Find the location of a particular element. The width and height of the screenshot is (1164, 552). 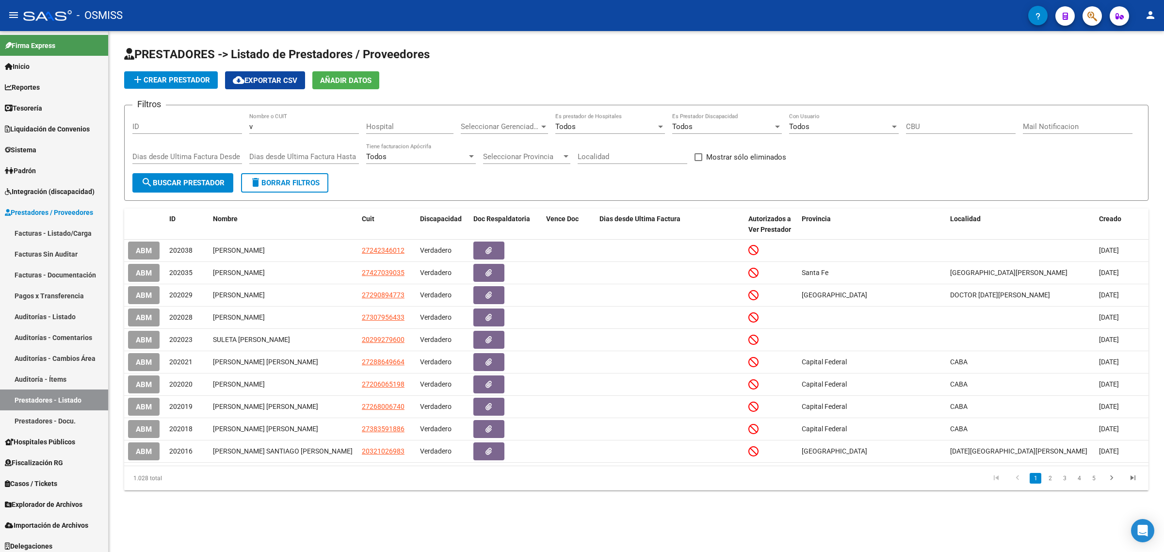

datatable-header-cell: Provincia is located at coordinates (872, 224).